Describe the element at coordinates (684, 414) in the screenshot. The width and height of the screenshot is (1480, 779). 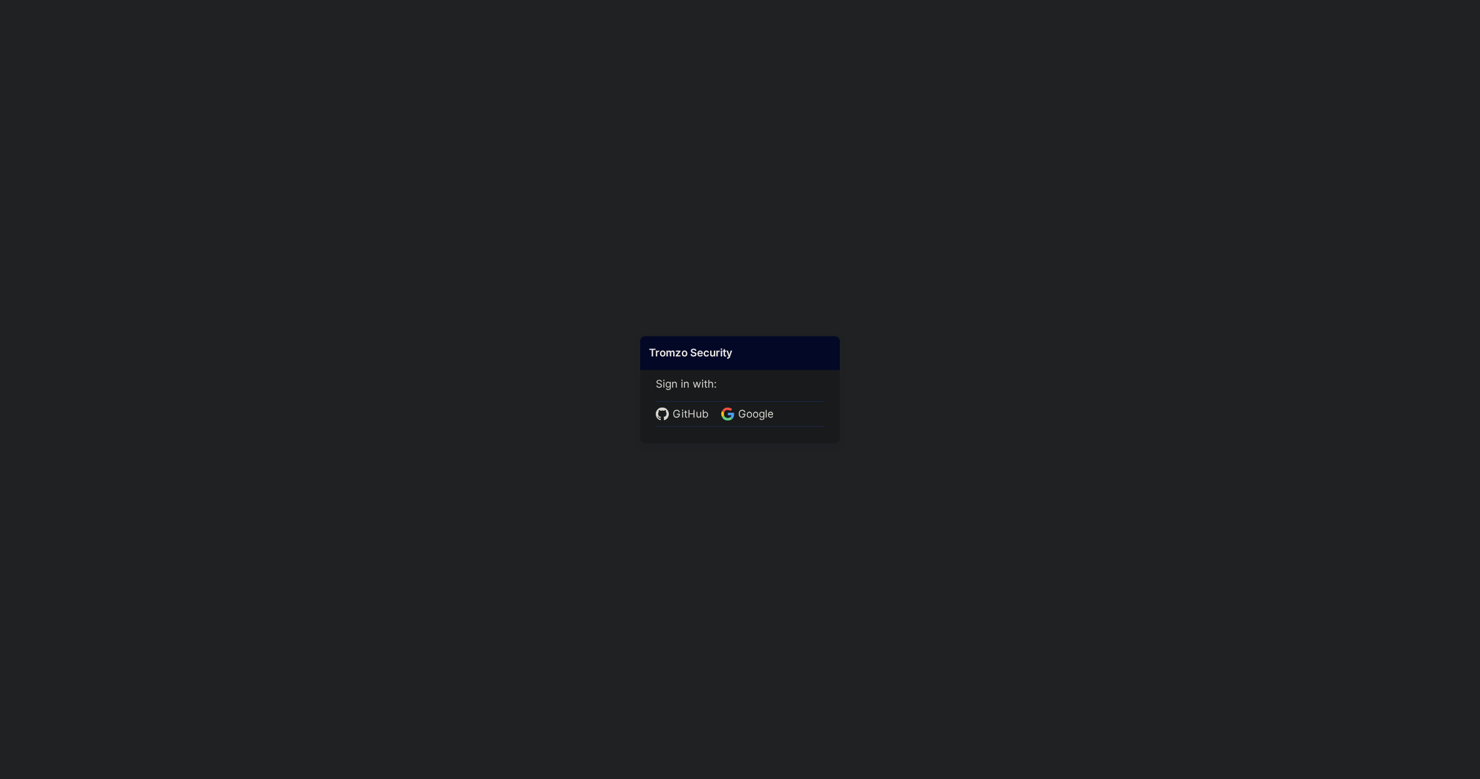
I see `a: GitHub` at that location.